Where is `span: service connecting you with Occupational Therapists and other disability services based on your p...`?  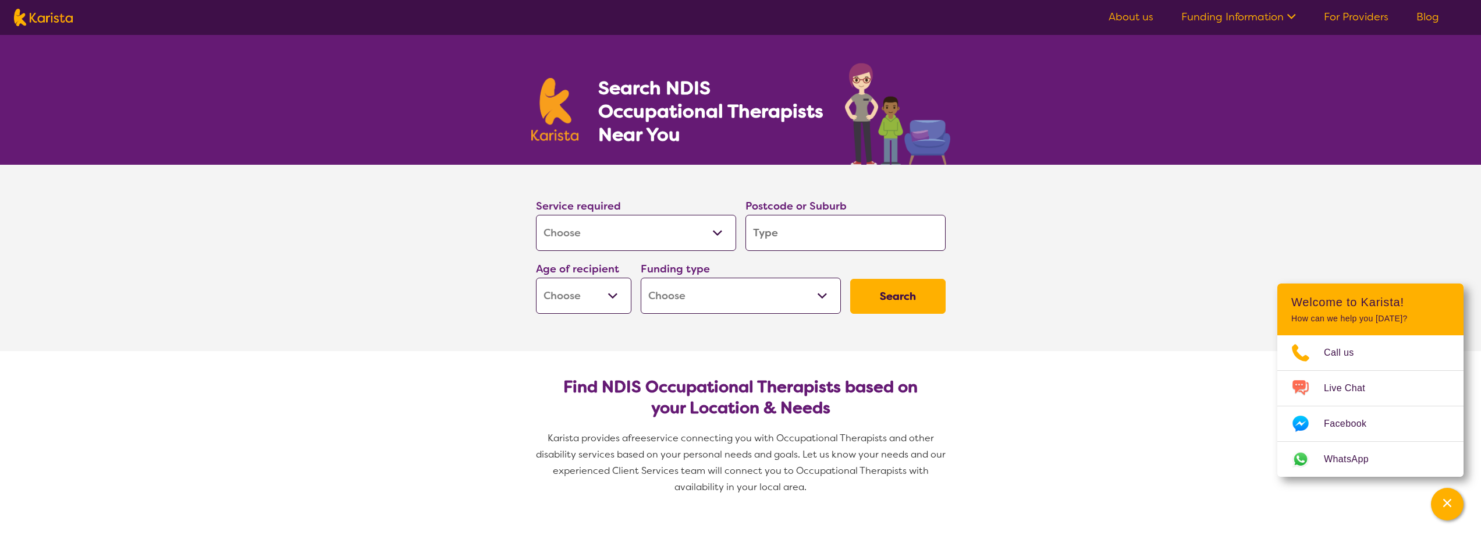
span: service connecting you with Occupational Therapists and other disability services based on your p... is located at coordinates (742, 462).